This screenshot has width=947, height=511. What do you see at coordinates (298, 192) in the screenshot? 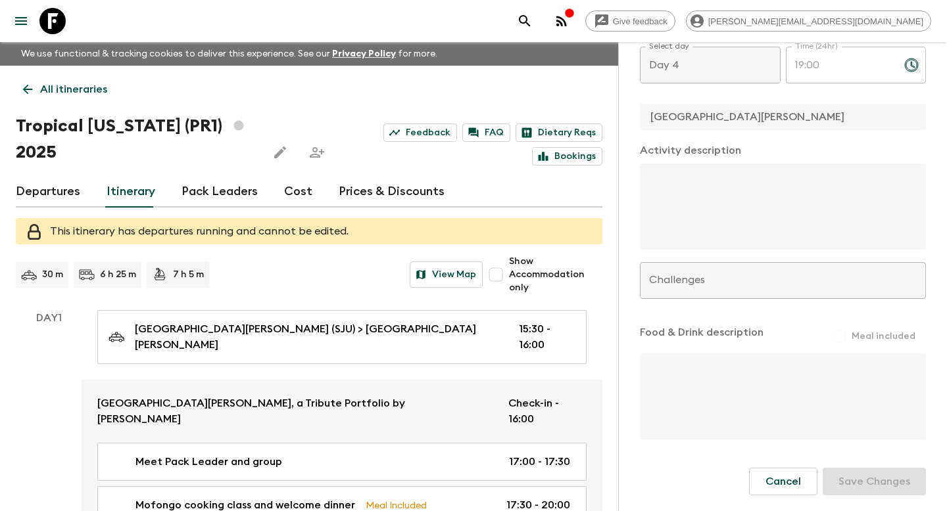
I see `a: Cost` at bounding box center [298, 192].